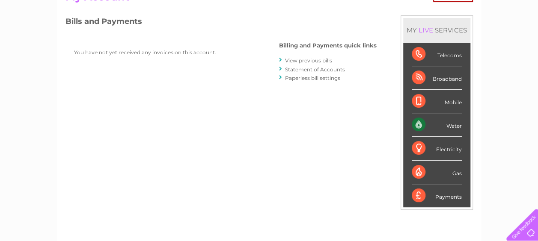  Describe the element at coordinates (436, 125) in the screenshot. I see `div: Water` at that location.